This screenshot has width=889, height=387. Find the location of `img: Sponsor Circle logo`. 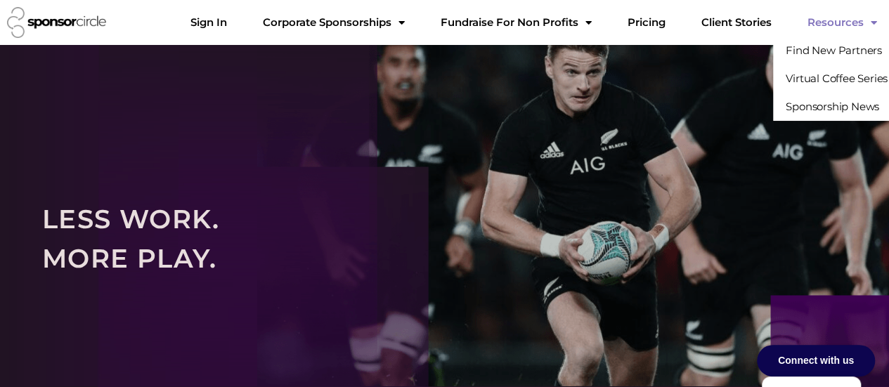

img: Sponsor Circle logo is located at coordinates (56, 22).